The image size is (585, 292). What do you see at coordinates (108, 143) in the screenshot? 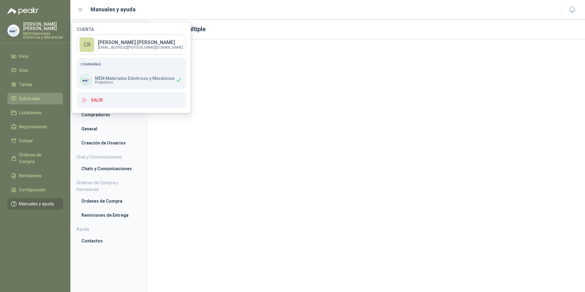
I see `li: Creación de Usuarios` at bounding box center [108, 143].